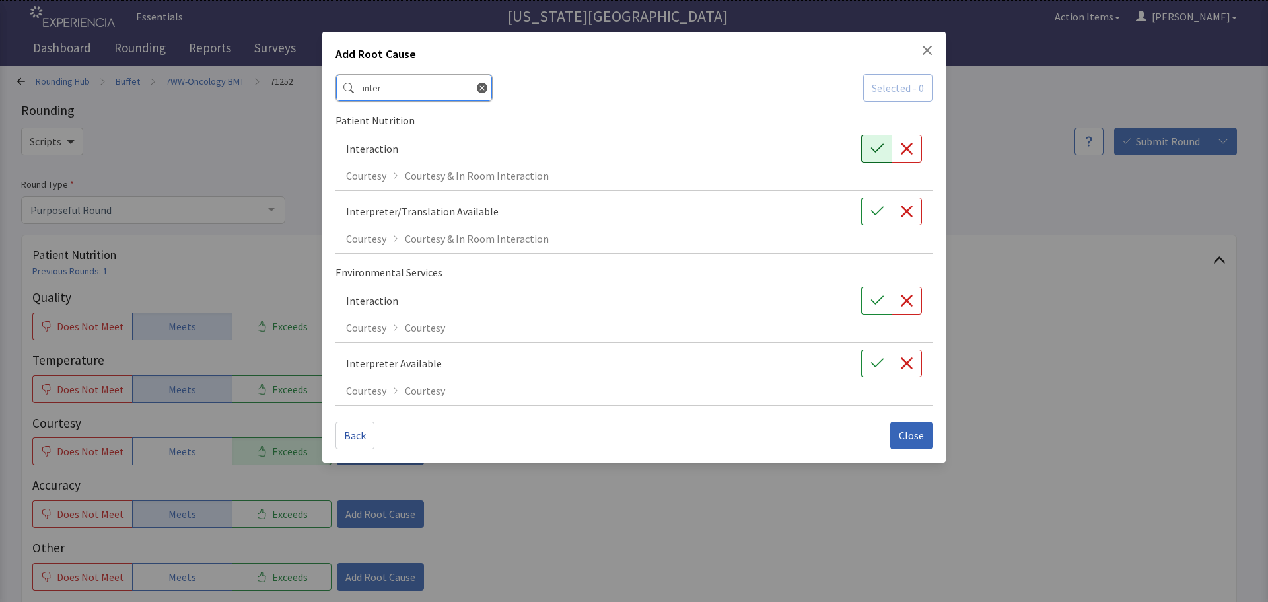 The width and height of the screenshot is (1268, 602). I want to click on p: Interpreter/Translation Available, so click(422, 211).